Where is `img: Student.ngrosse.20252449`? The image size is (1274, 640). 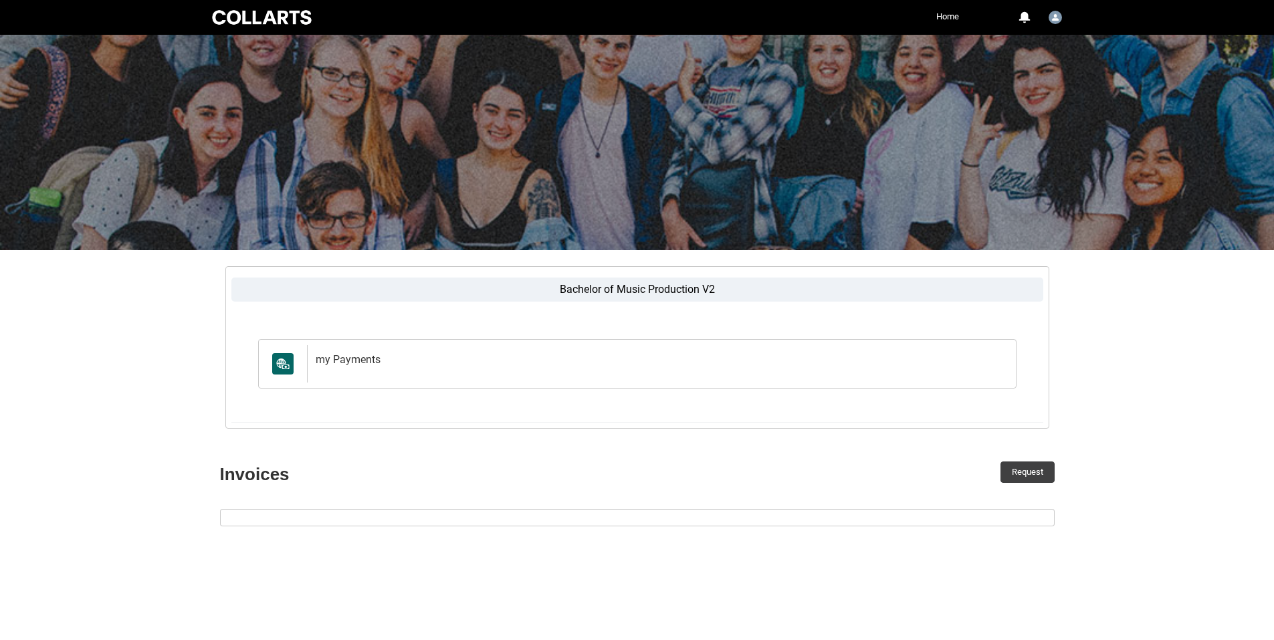 img: Student.ngrosse.20252449 is located at coordinates (1056, 17).